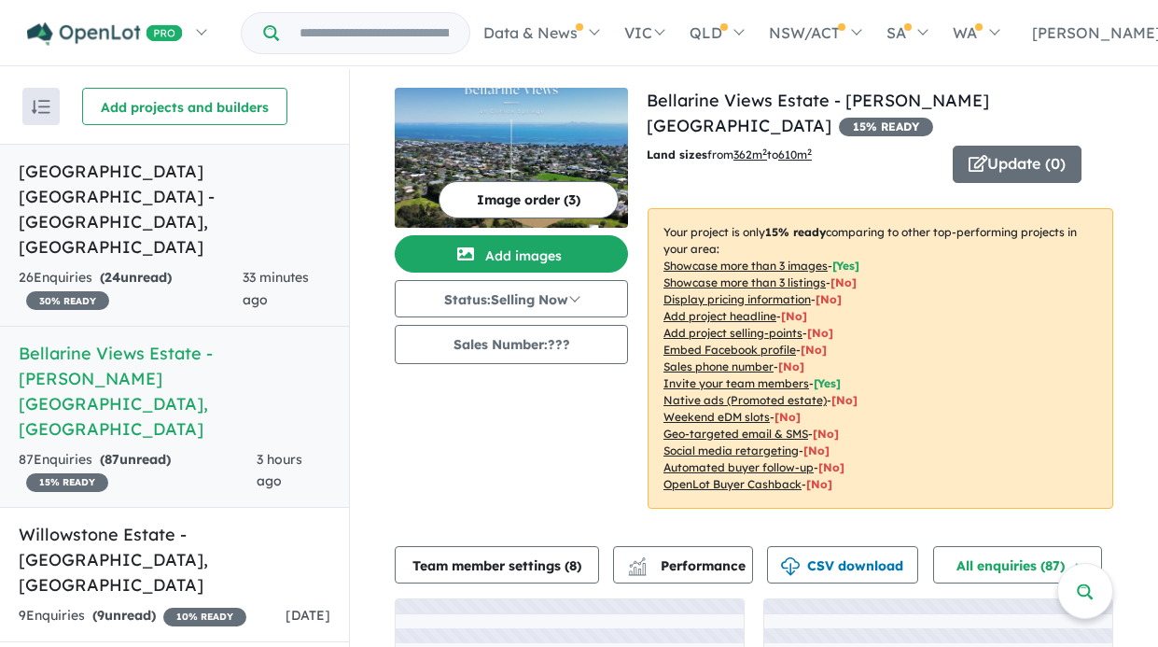  What do you see at coordinates (730, 349) in the screenshot?
I see `u: Embed Facebook profile` at bounding box center [730, 349].